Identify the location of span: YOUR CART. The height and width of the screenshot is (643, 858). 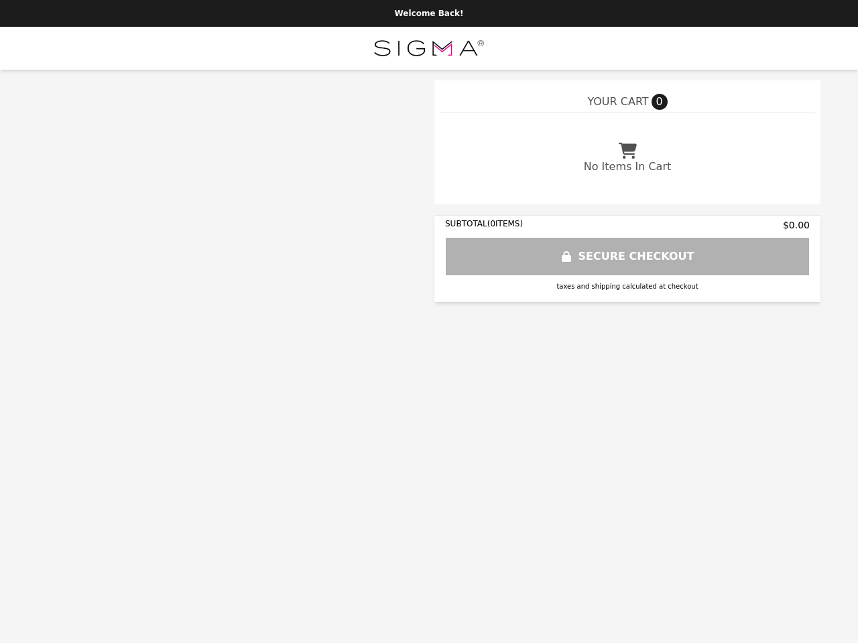
(617, 102).